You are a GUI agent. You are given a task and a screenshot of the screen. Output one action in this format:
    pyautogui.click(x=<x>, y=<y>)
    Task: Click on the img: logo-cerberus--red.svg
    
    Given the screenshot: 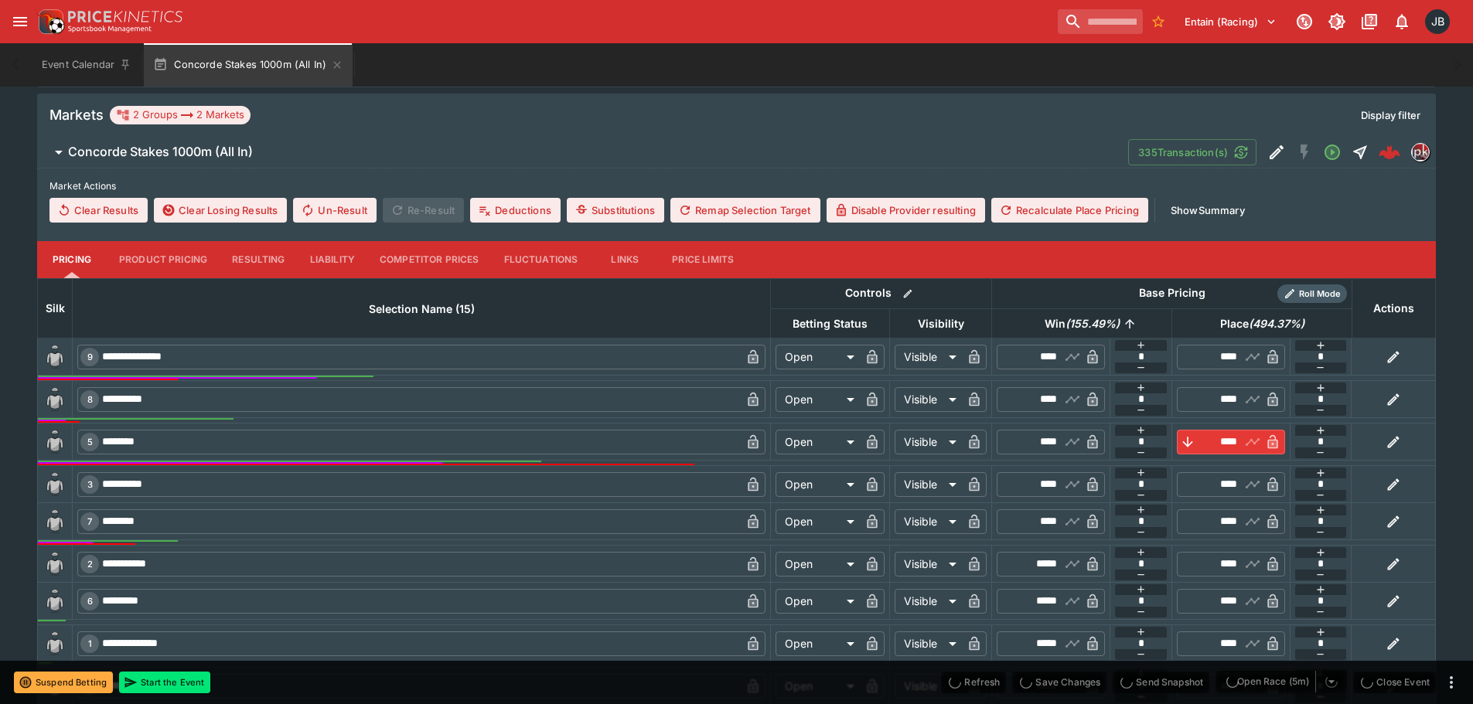 What is the action you would take?
    pyautogui.click(x=1390, y=152)
    